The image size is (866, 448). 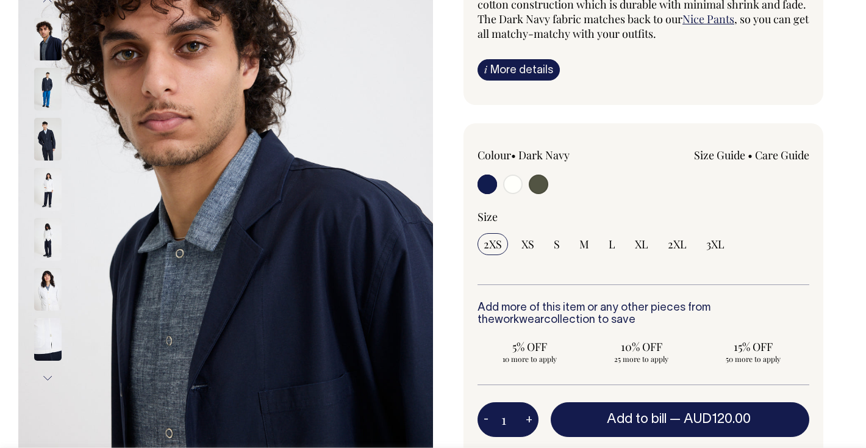 I want to click on a: iMore details, so click(x=519, y=70).